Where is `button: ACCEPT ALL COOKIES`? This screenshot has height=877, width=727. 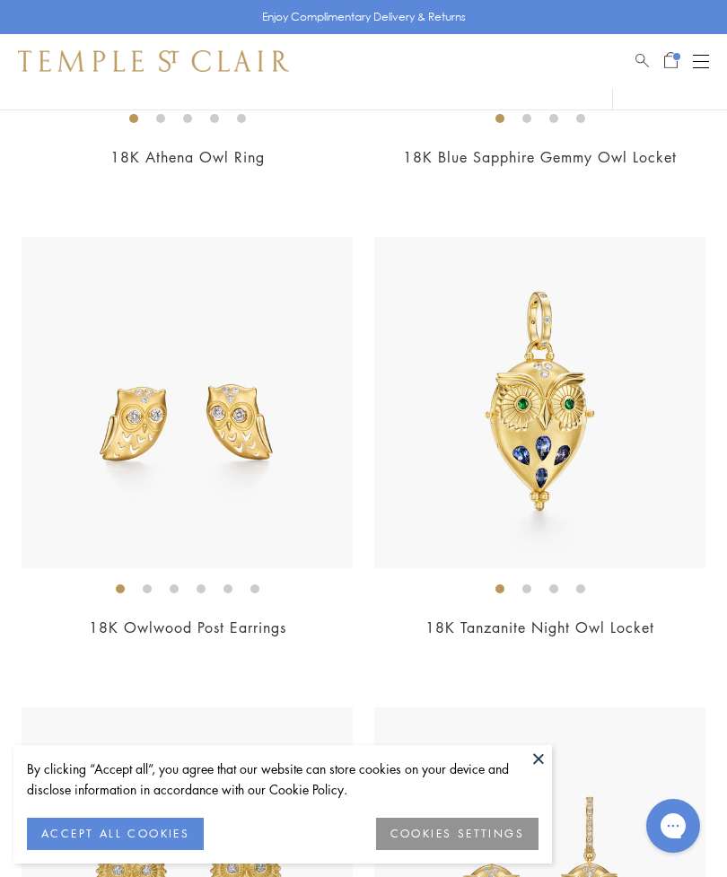
button: ACCEPT ALL COOKIES is located at coordinates (115, 834).